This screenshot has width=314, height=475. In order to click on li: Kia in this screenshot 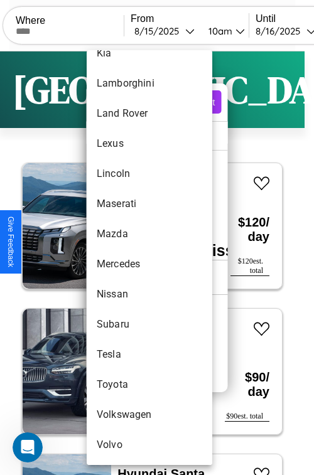, I will do `click(149, 53)`.